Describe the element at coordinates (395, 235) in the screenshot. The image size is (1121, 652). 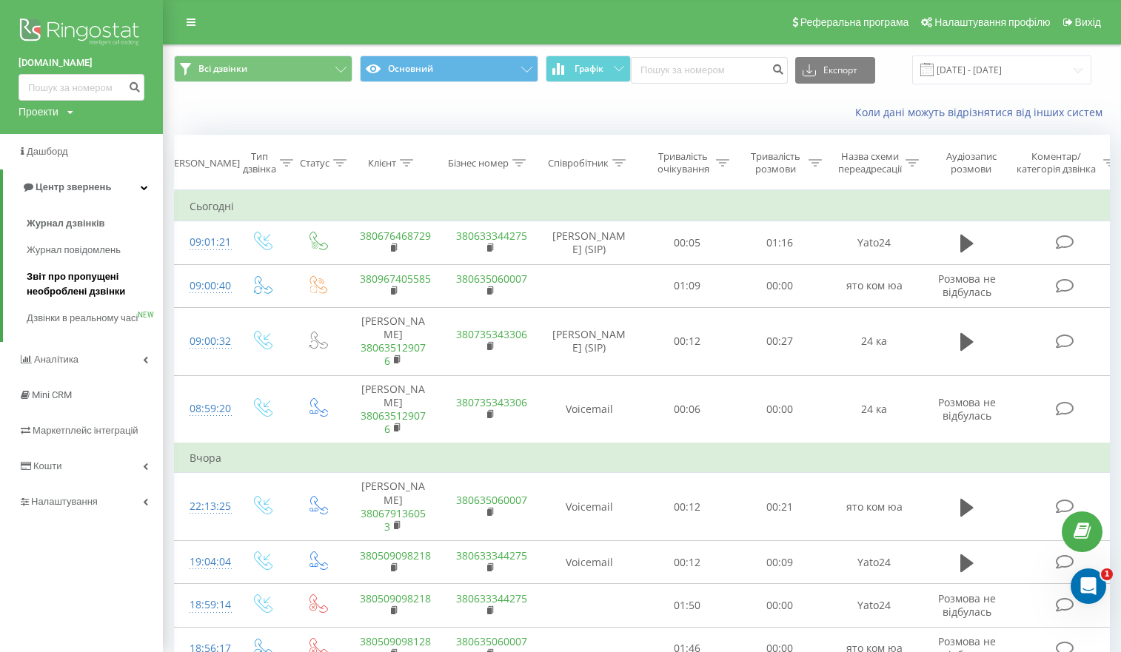
I see `a: 380676468729` at that location.